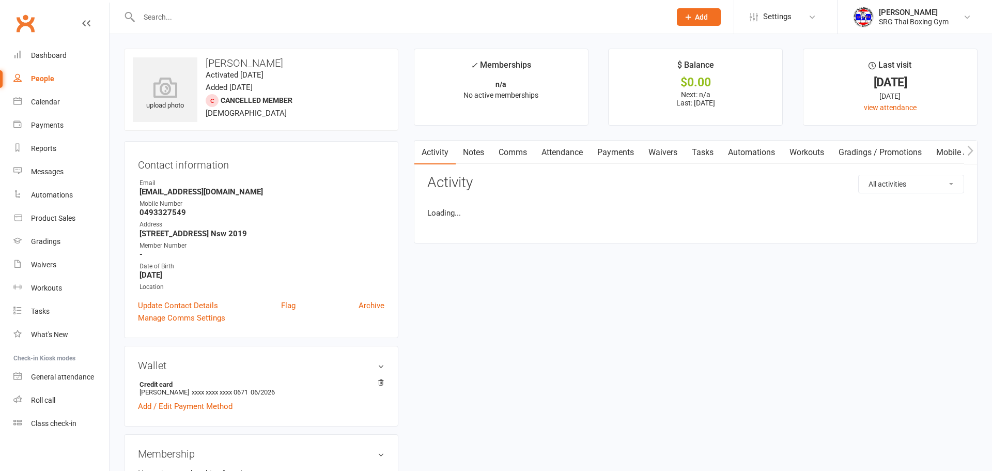  I want to click on h3: Contact information, so click(261, 163).